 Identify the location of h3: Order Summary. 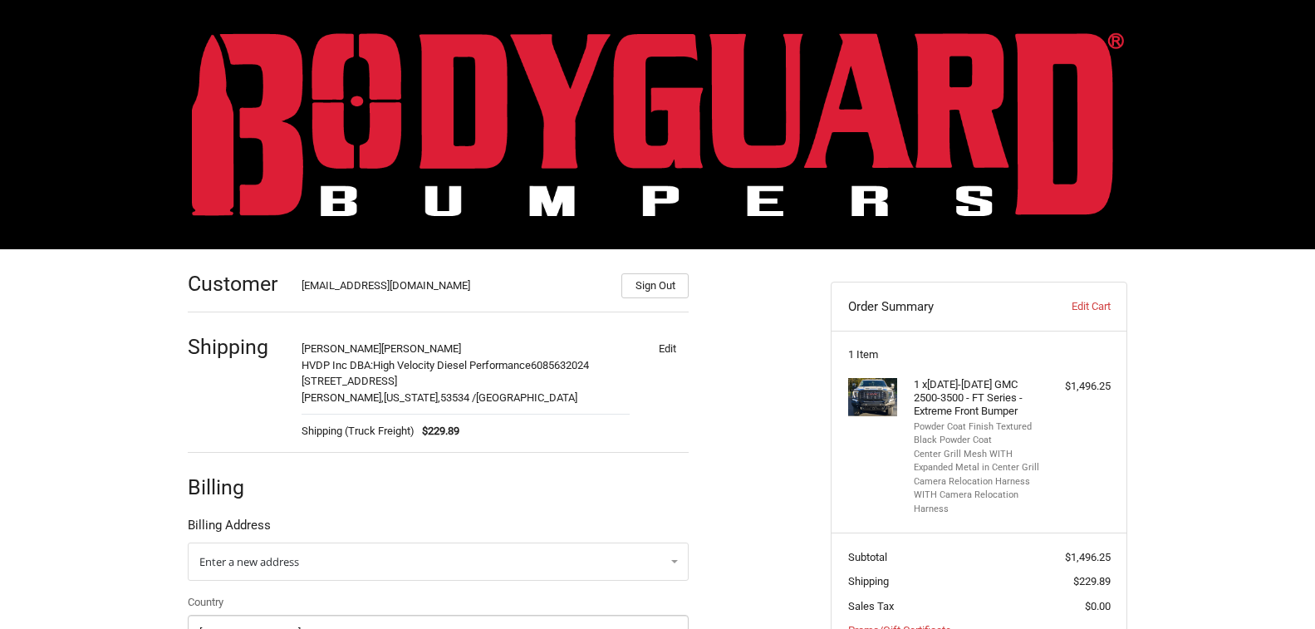
(938, 307).